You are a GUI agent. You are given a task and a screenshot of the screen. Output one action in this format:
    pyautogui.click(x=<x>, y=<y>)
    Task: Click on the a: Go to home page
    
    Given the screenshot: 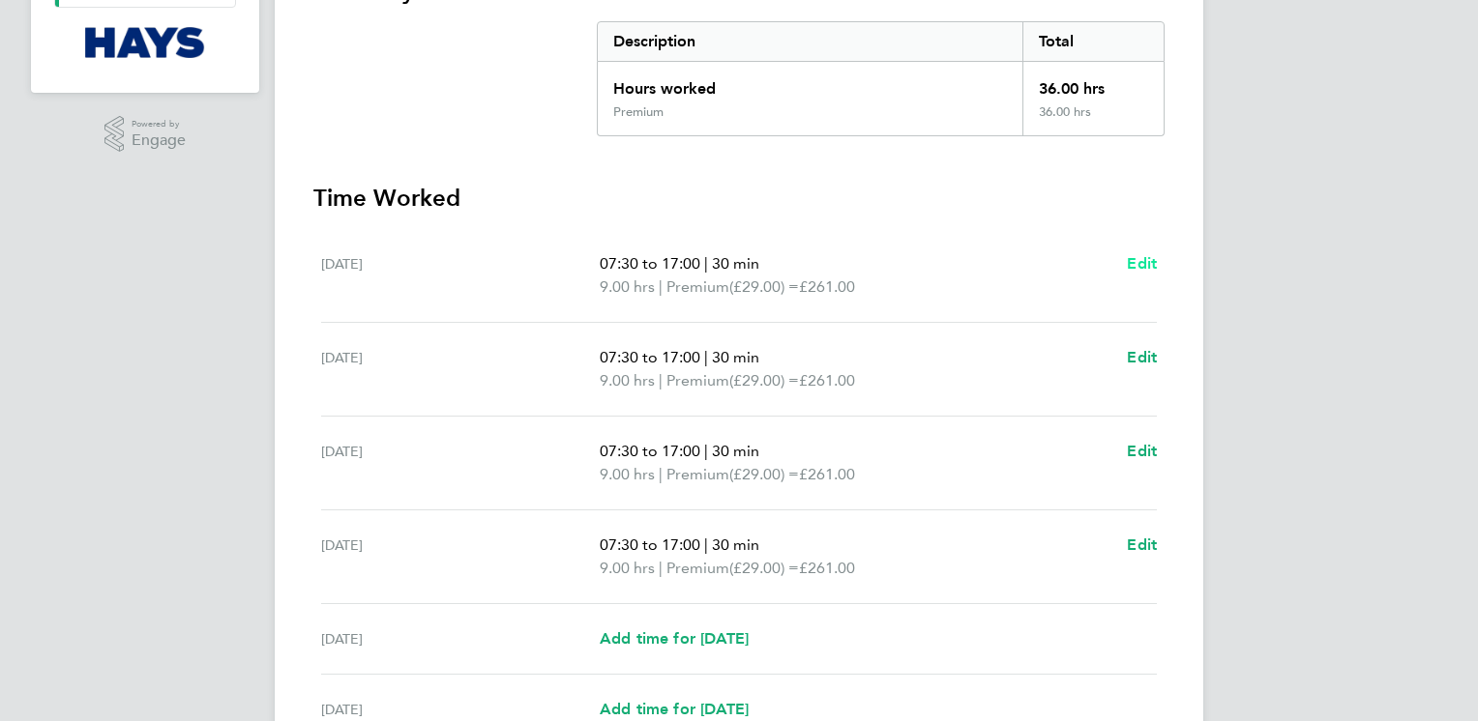 What is the action you would take?
    pyautogui.click(x=145, y=43)
    